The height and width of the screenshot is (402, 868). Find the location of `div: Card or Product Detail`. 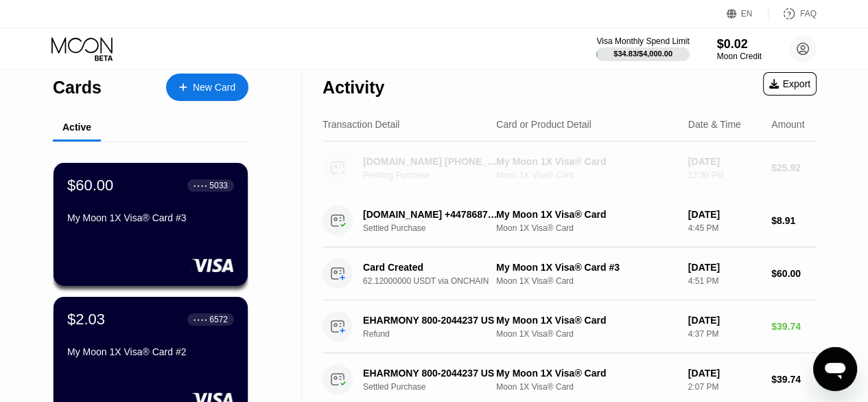

div: Card or Product Detail is located at coordinates (544, 124).